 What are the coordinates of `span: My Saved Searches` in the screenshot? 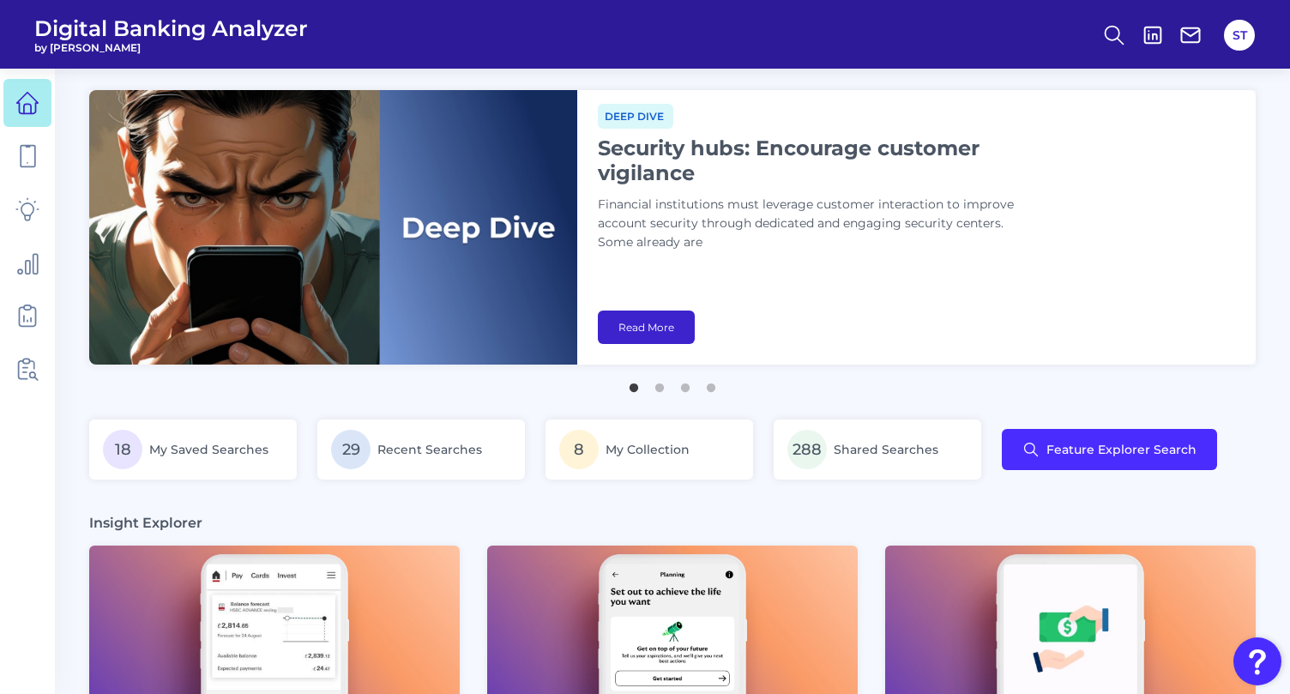 It's located at (208, 450).